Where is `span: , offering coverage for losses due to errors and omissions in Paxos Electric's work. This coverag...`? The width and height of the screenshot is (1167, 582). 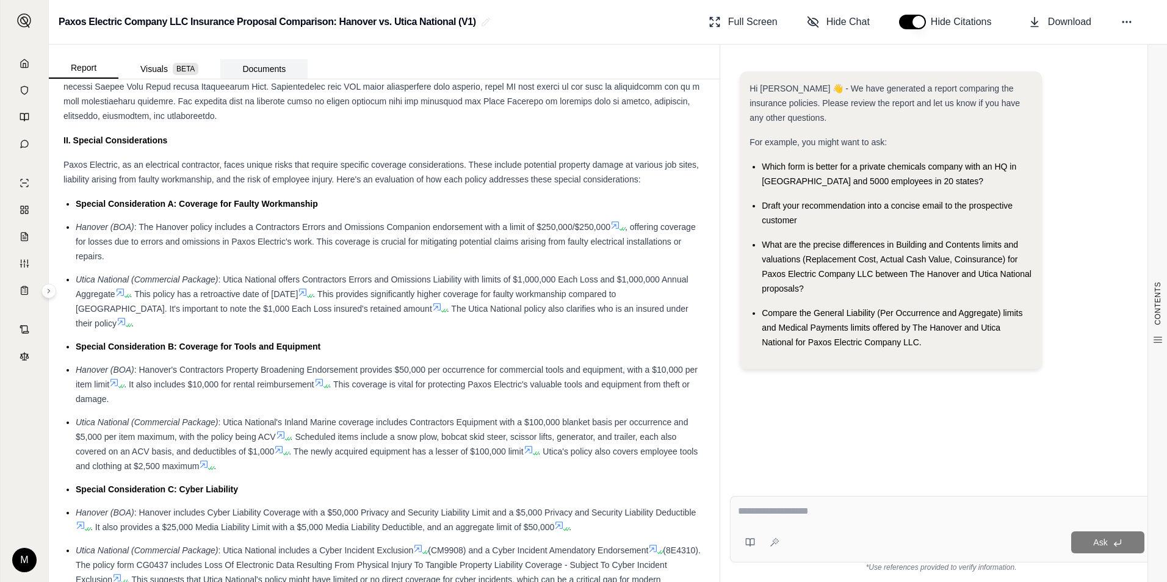 span: , offering coverage for losses due to errors and omissions in Paxos Electric's work. This coverag... is located at coordinates (386, 242).